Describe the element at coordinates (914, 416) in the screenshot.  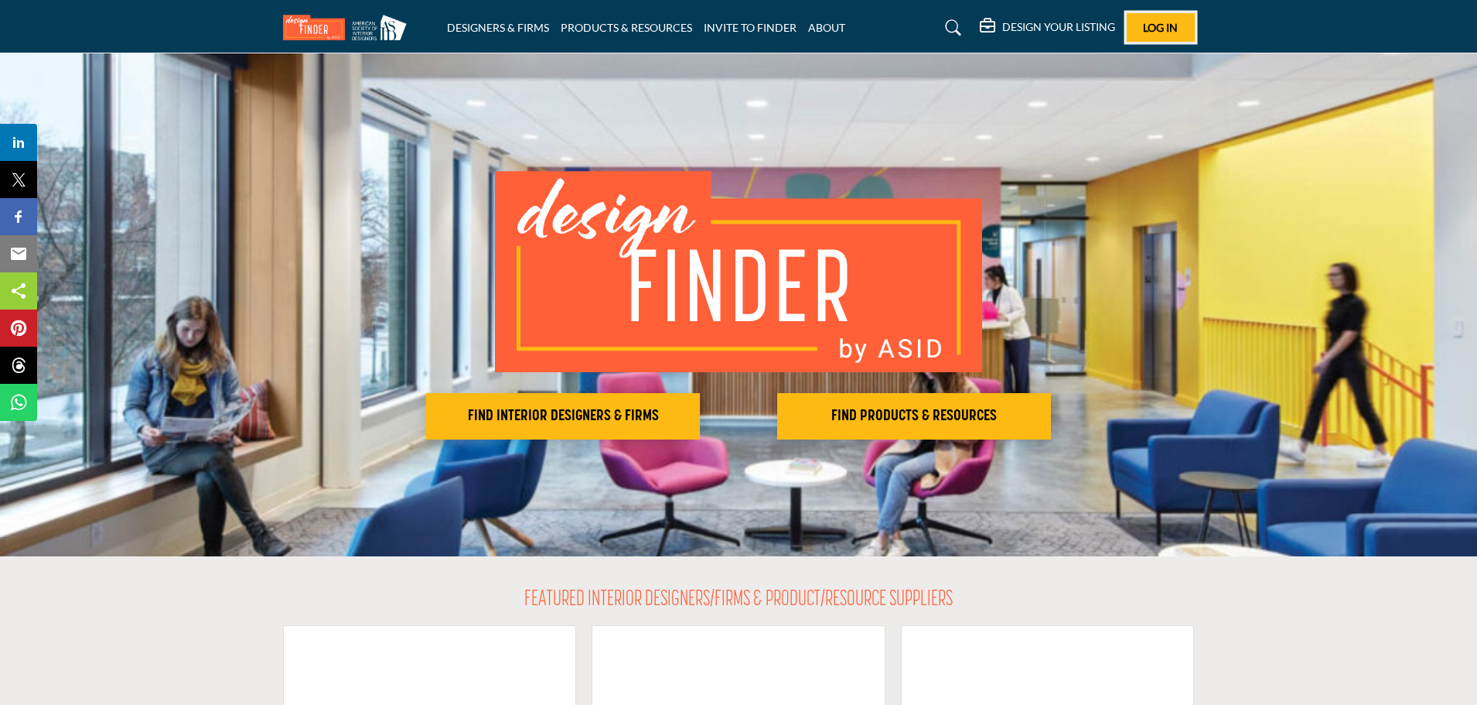
I see `button: FIND PRODUCTS & RESOURCES` at that location.